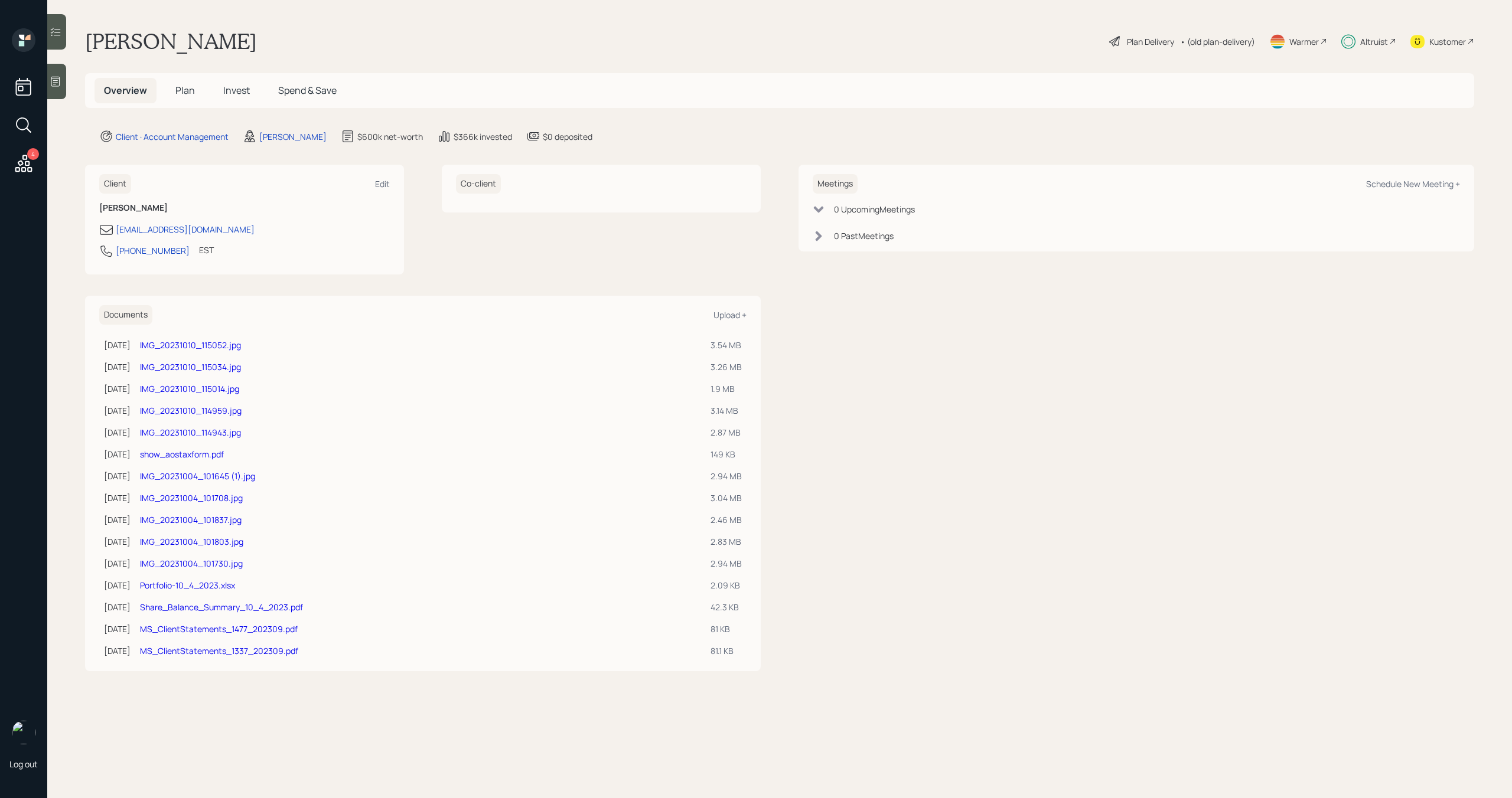 The image size is (1512, 798). I want to click on div: 3.54 MB, so click(726, 344).